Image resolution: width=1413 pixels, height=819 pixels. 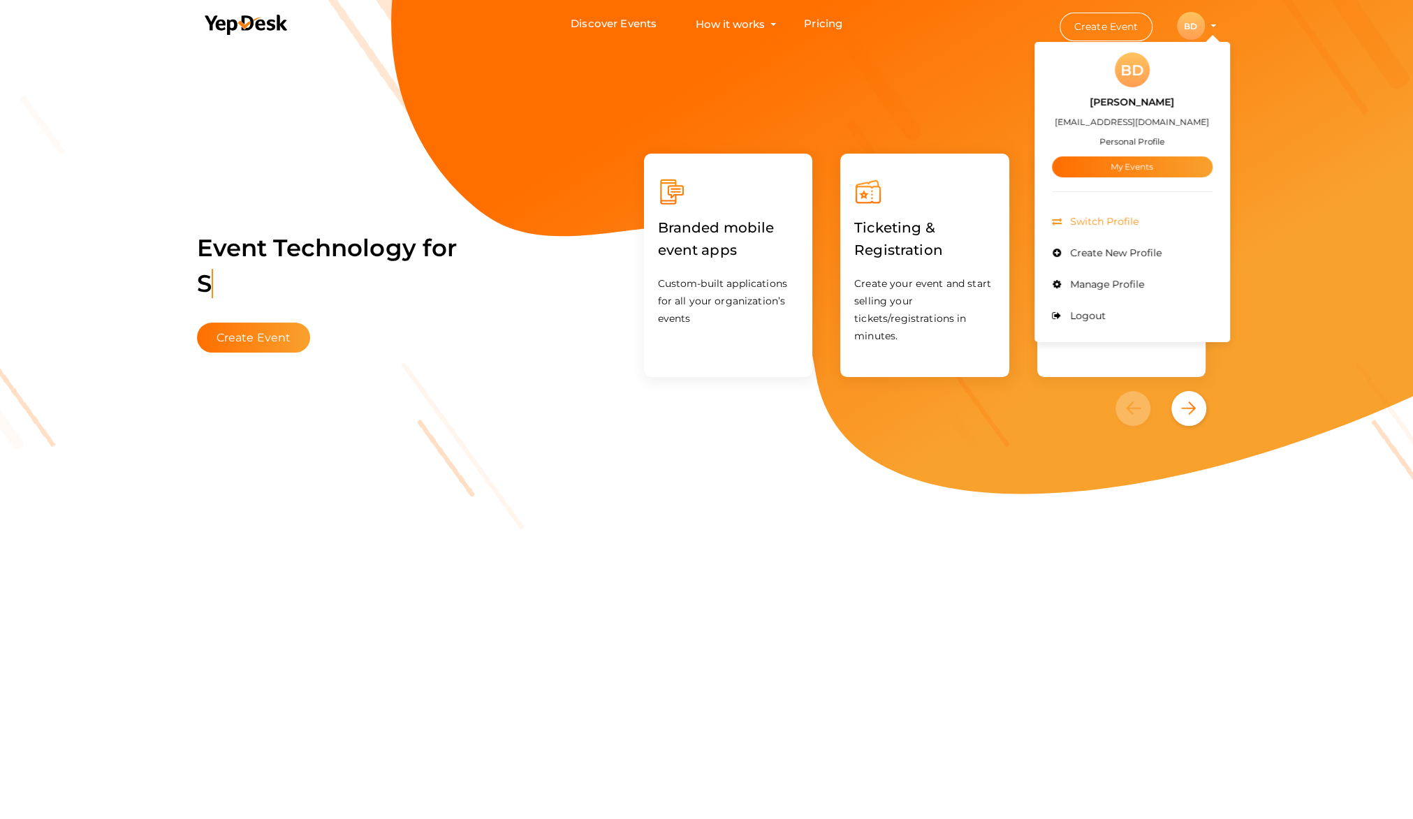 I want to click on button: Previous, so click(x=1141, y=408).